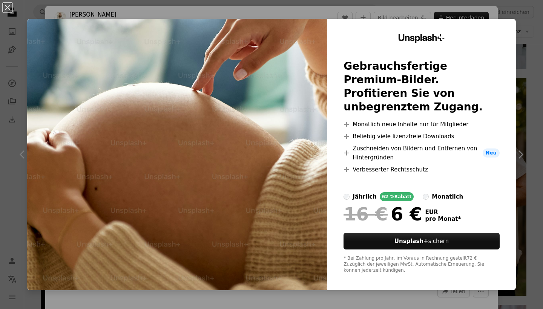 The width and height of the screenshot is (543, 309). What do you see at coordinates (443, 219) in the screenshot?
I see `span: pro Monat *` at bounding box center [443, 219].